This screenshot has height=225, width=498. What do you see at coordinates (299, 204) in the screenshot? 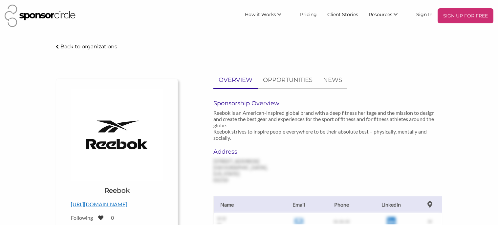
I see `th: Email` at bounding box center [299, 204].